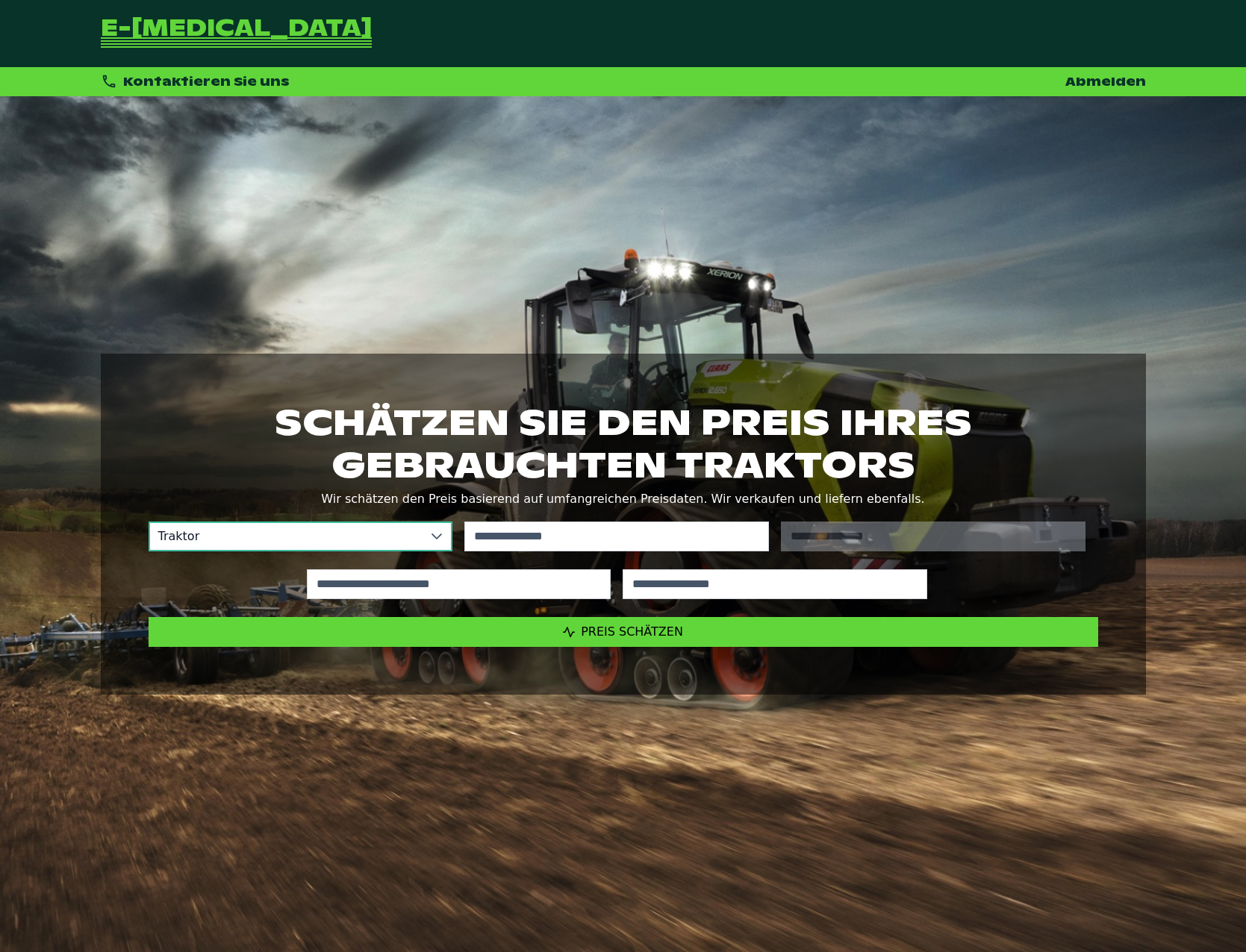  Describe the element at coordinates (286, 537) in the screenshot. I see `span: Traktor` at that location.